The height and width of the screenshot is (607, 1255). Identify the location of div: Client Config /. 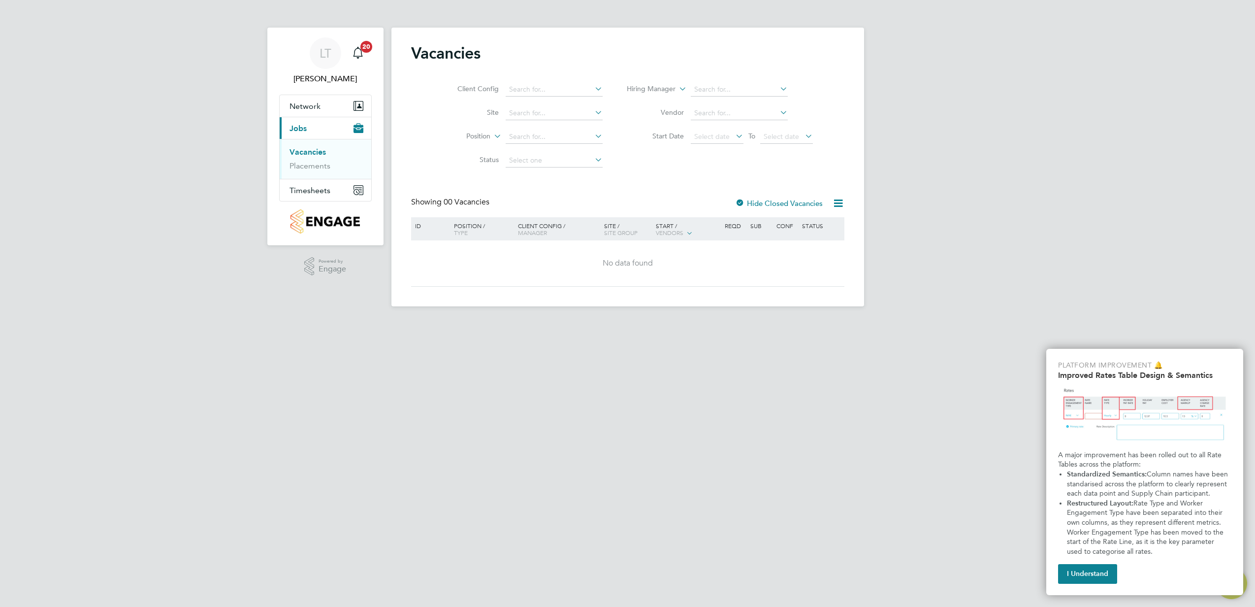
(558, 229).